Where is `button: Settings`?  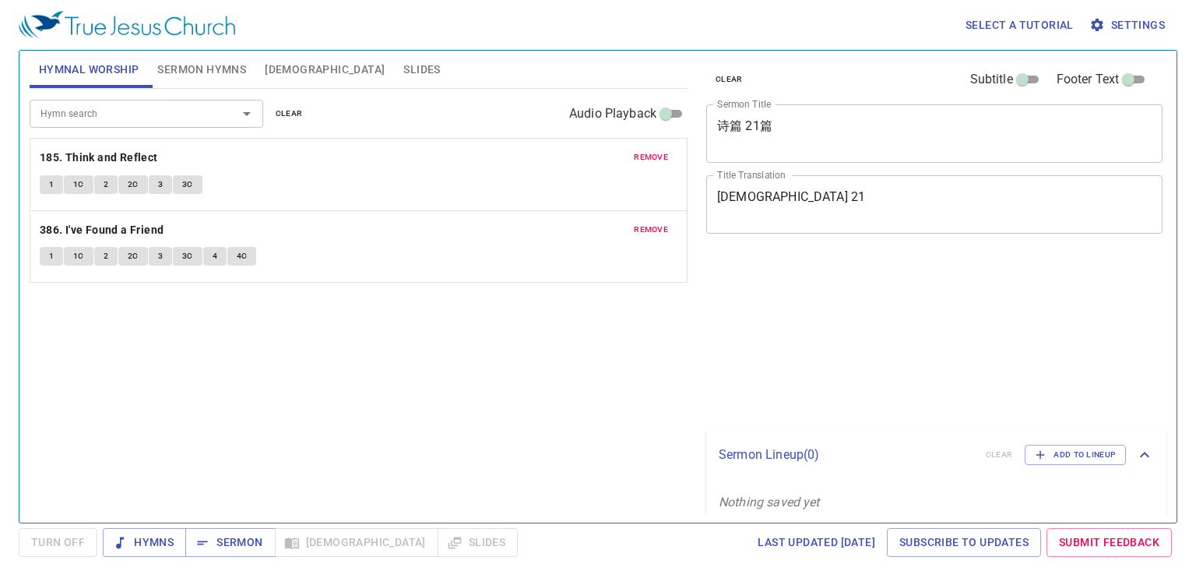 button: Settings is located at coordinates (1128, 25).